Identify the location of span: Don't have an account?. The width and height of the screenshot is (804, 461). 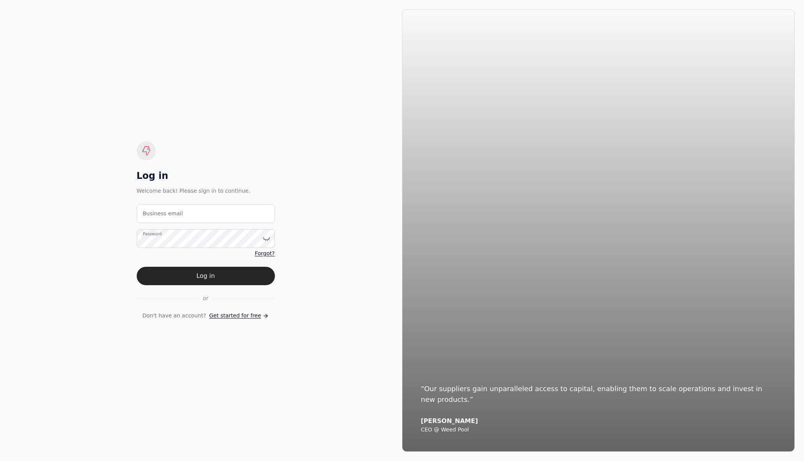
(174, 315).